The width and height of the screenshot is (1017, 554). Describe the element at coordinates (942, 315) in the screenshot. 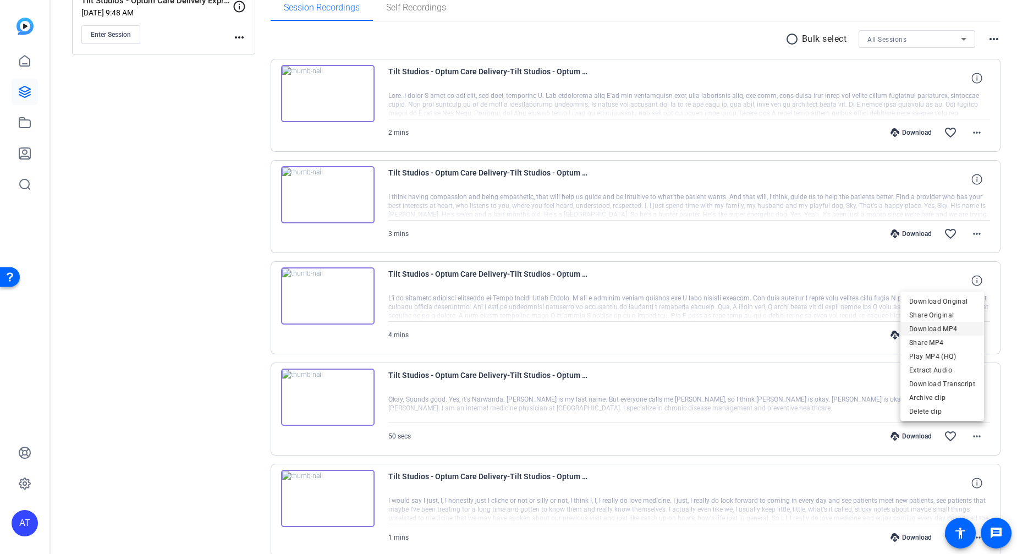

I see `span: Share Original` at that location.